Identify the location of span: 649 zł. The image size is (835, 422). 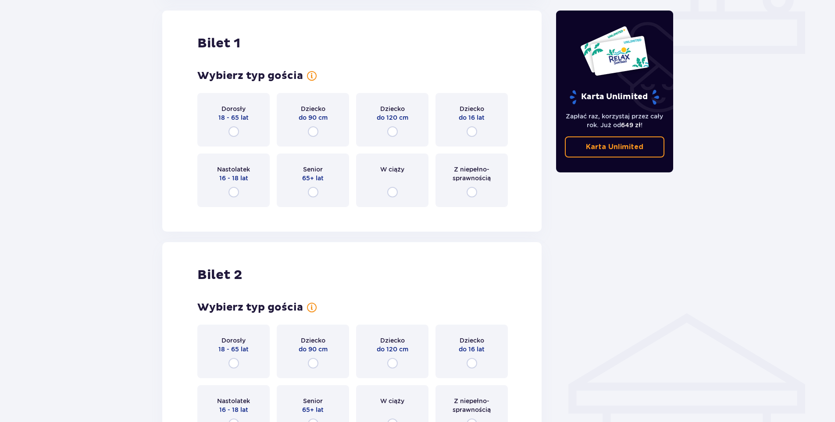
(630, 125).